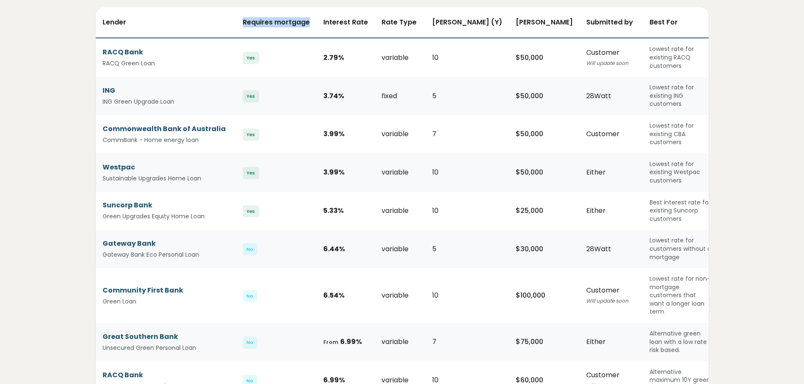 Image resolution: width=804 pixels, height=384 pixels. What do you see at coordinates (400, 96) in the screenshot?
I see `div: fixed` at bounding box center [400, 96].